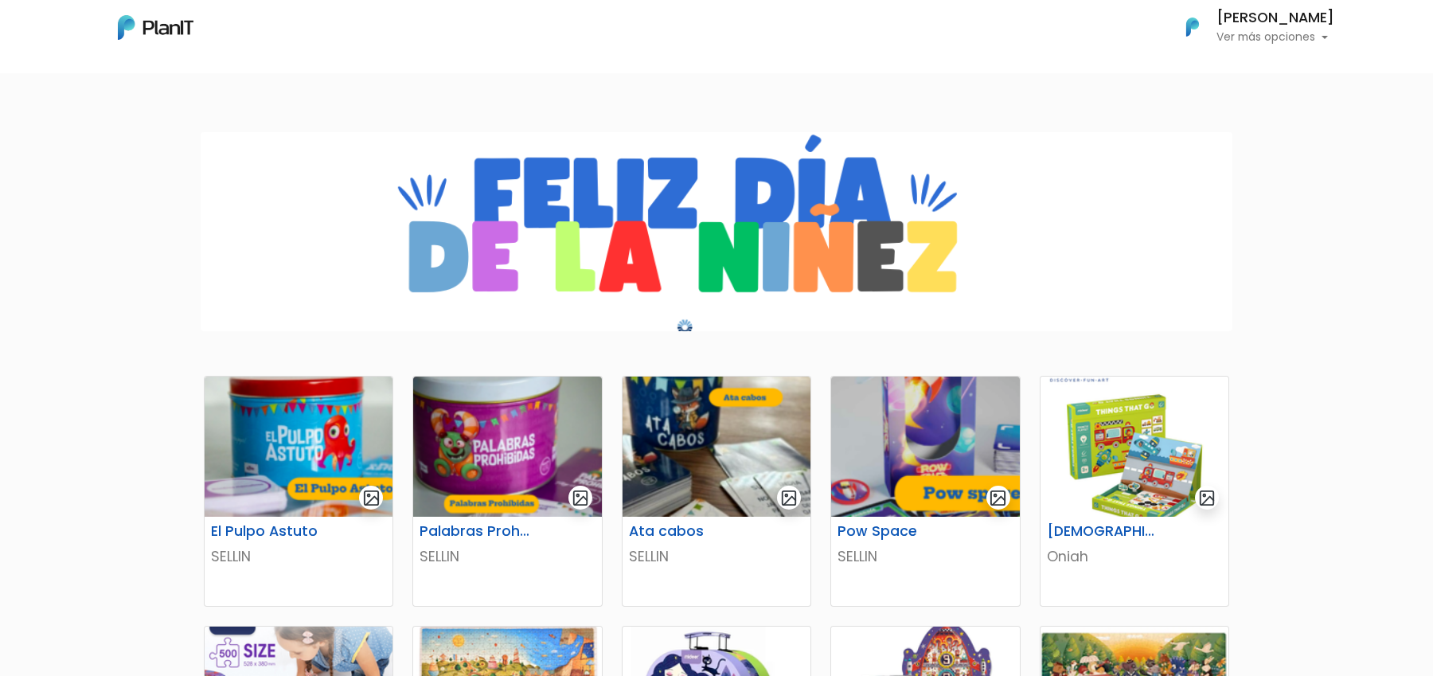 The image size is (1433, 676). Describe the element at coordinates (892, 531) in the screenshot. I see `h6: Pow Space` at that location.